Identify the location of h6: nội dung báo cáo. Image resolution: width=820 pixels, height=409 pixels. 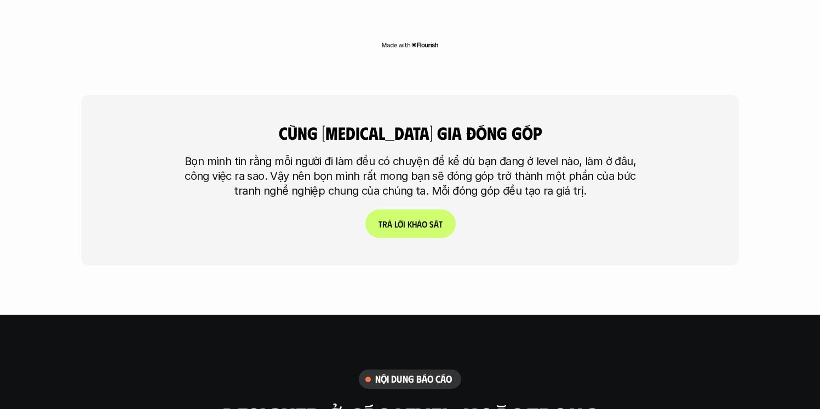
(414, 379).